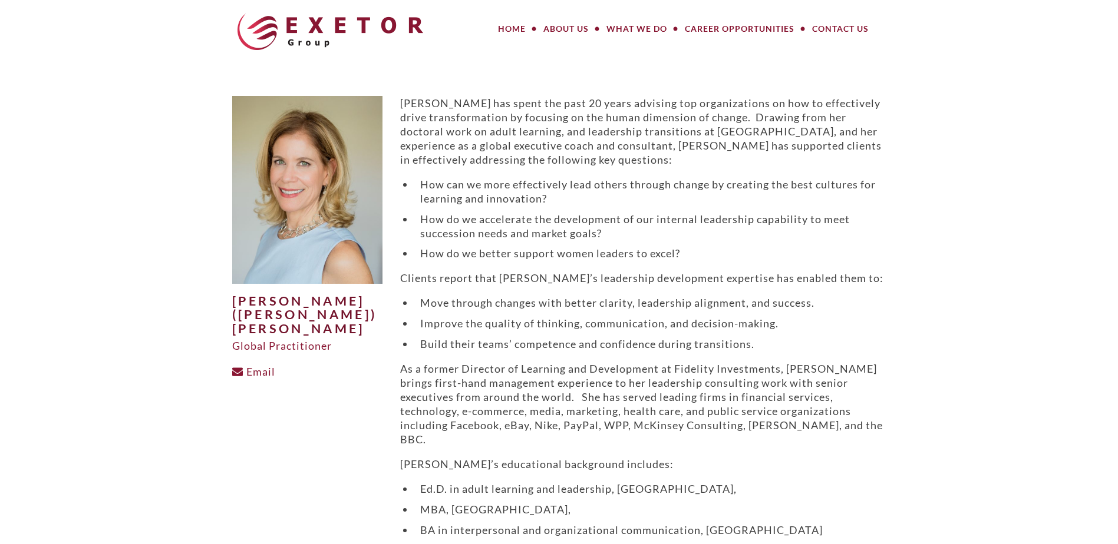 The image size is (1118, 544). Describe the element at coordinates (253, 372) in the screenshot. I see `a: Email` at that location.